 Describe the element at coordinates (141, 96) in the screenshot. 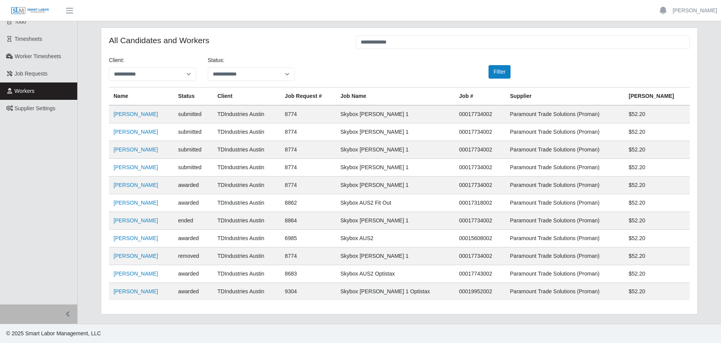

I see `th: Name` at that location.